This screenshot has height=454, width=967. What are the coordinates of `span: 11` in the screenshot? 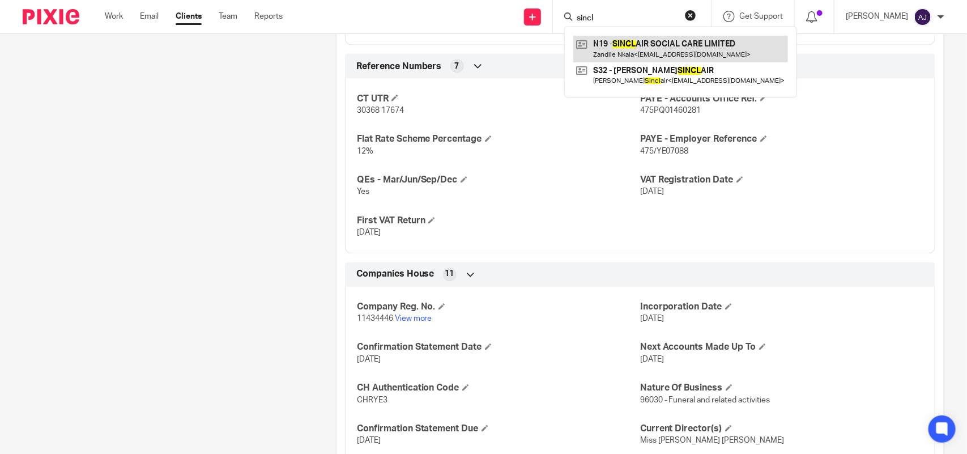 It's located at (450, 274).